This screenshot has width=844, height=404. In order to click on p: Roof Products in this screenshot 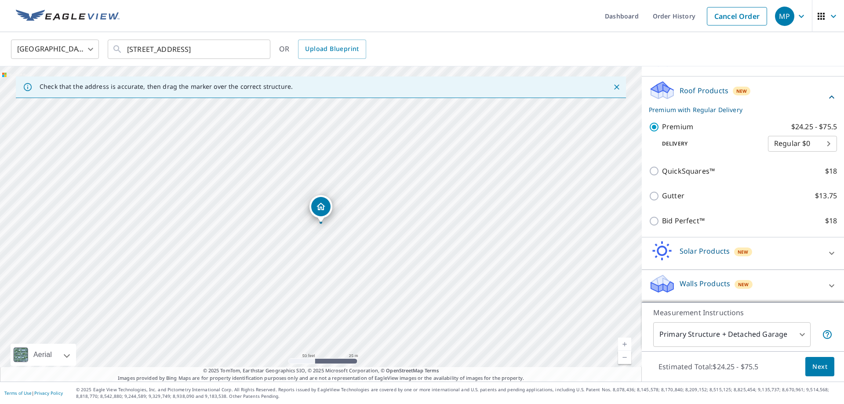, I will do `click(704, 91)`.